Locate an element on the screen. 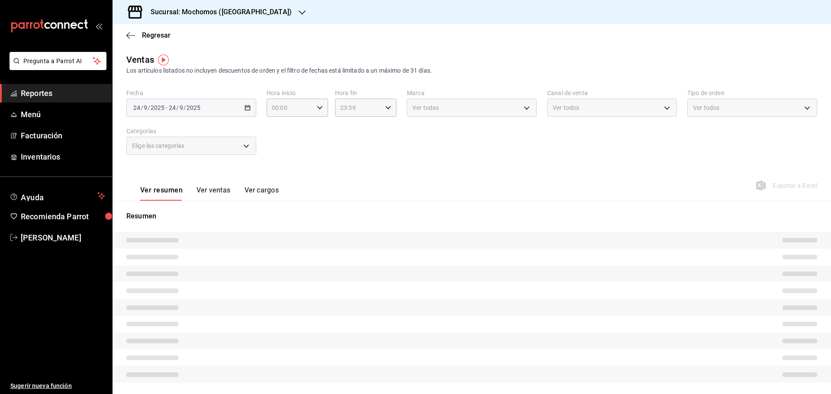  span: Reportes is located at coordinates (63, 93).